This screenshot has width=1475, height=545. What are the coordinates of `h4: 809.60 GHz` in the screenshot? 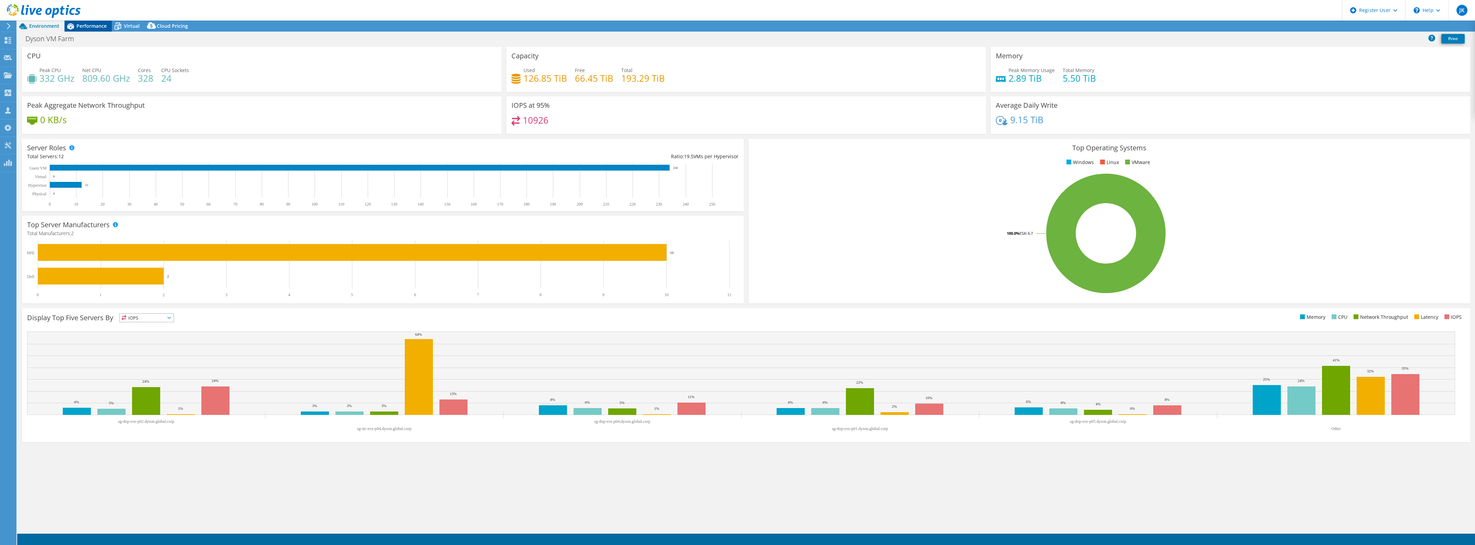 It's located at (106, 78).